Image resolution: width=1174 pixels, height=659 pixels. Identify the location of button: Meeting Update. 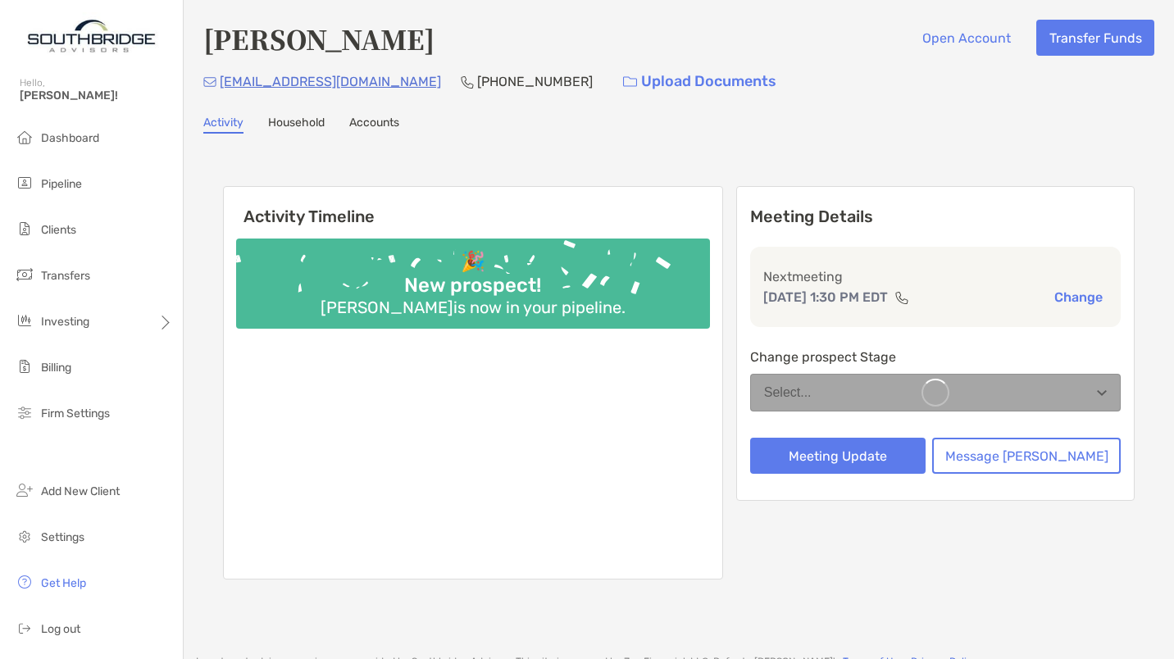
(838, 456).